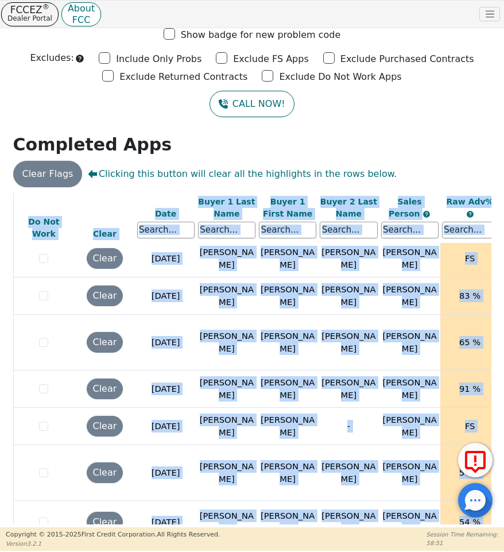  What do you see at coordinates (159, 59) in the screenshot?
I see `p: Include Only Probs` at bounding box center [159, 59].